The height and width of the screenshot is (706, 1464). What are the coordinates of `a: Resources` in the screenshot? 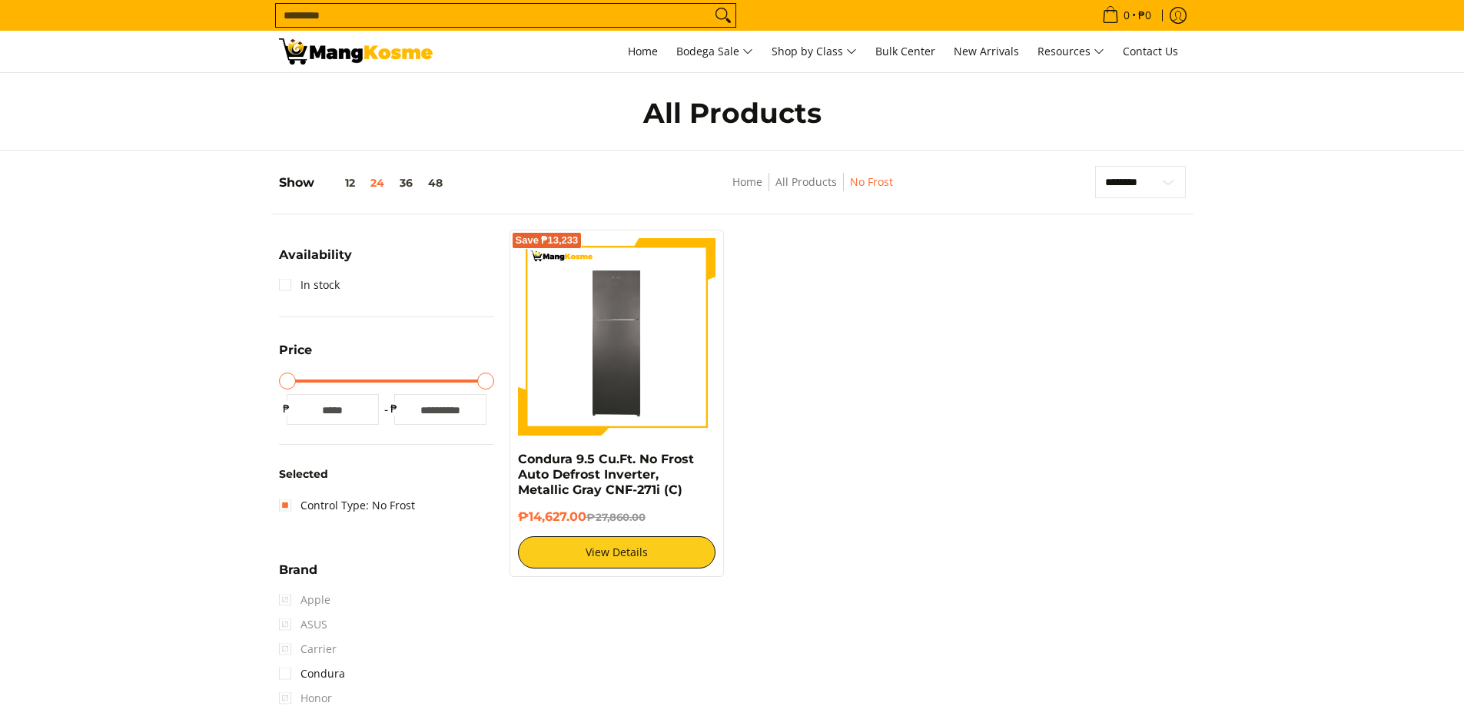 It's located at (1071, 52).